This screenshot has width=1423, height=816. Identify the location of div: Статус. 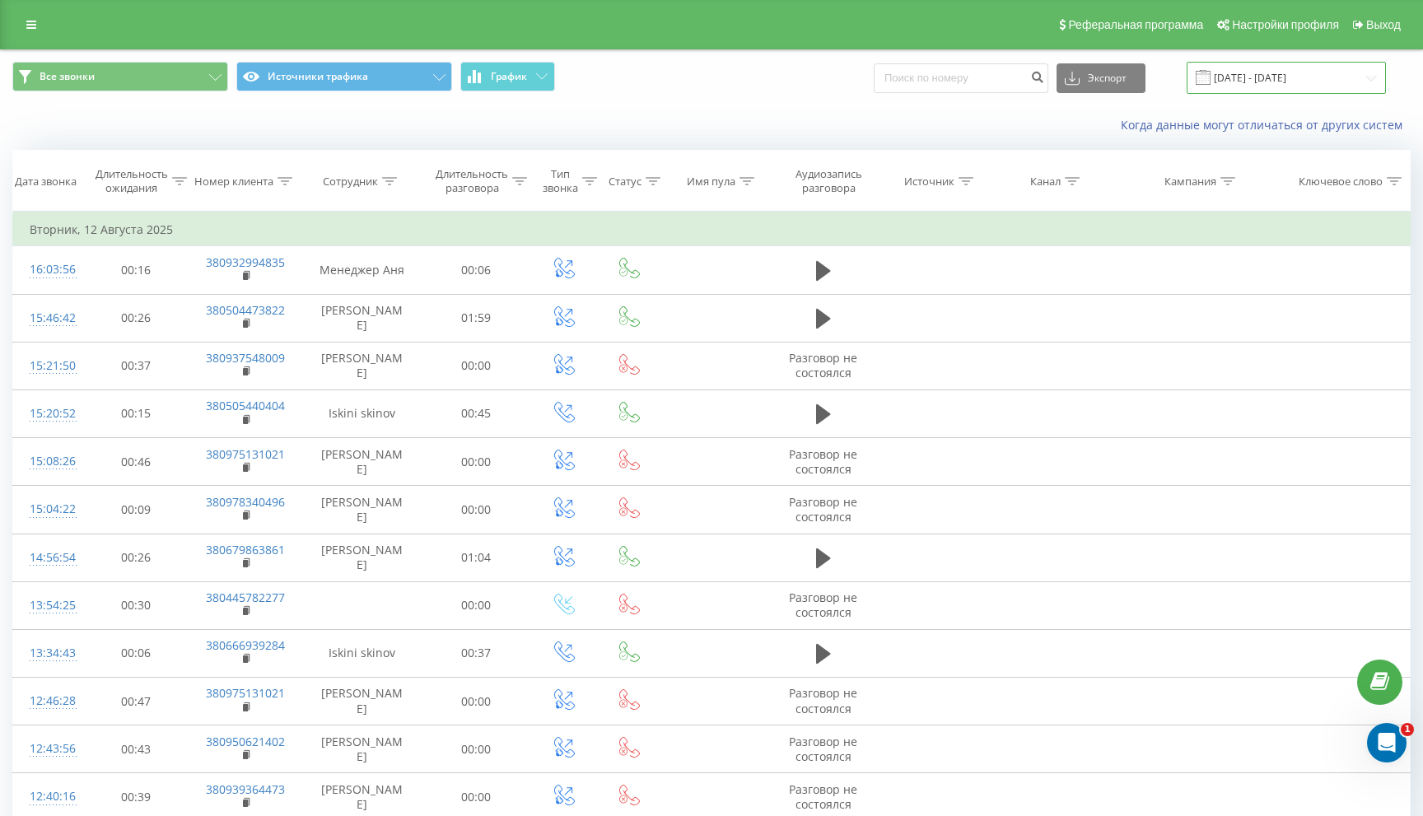
(625, 181).